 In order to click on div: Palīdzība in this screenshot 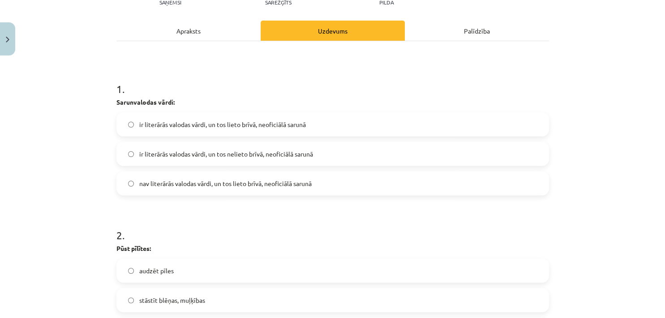, I will do `click(477, 30)`.